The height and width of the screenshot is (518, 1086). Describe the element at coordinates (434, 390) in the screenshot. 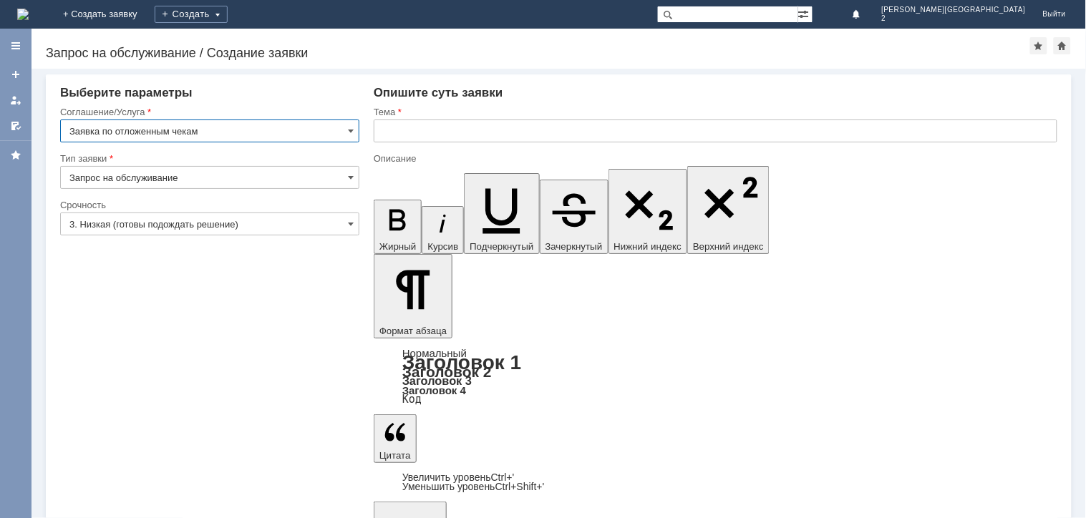

I see `a: Заголовок 4` at that location.